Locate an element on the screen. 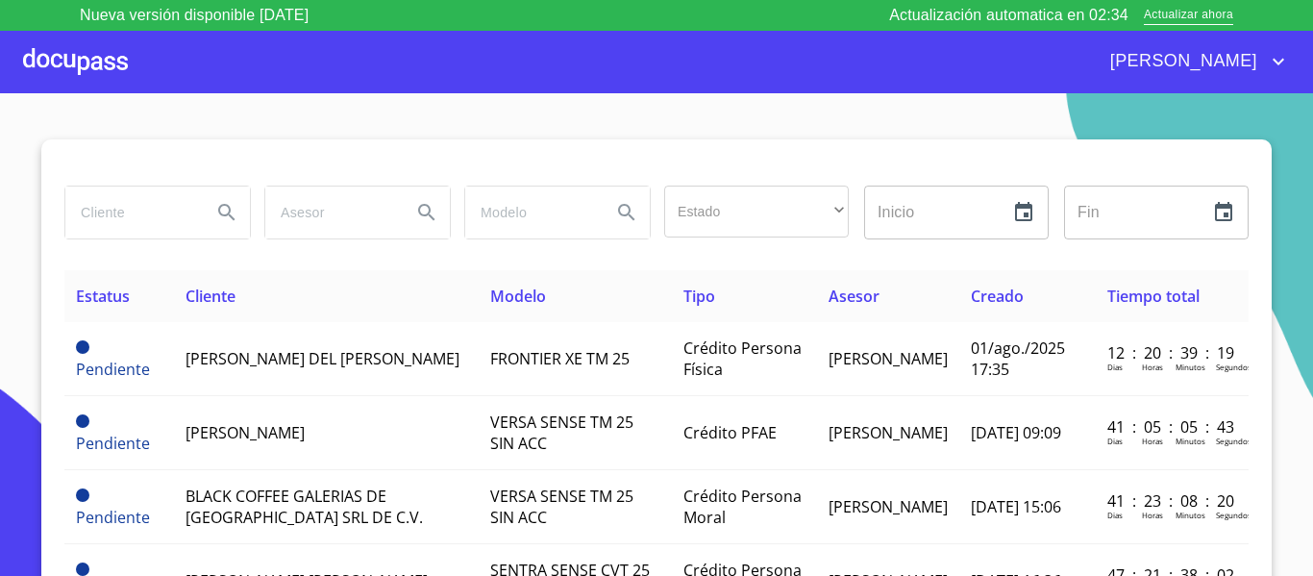 The image size is (1313, 576). span: FRONTIER XE TM 25 is located at coordinates (559, 359).